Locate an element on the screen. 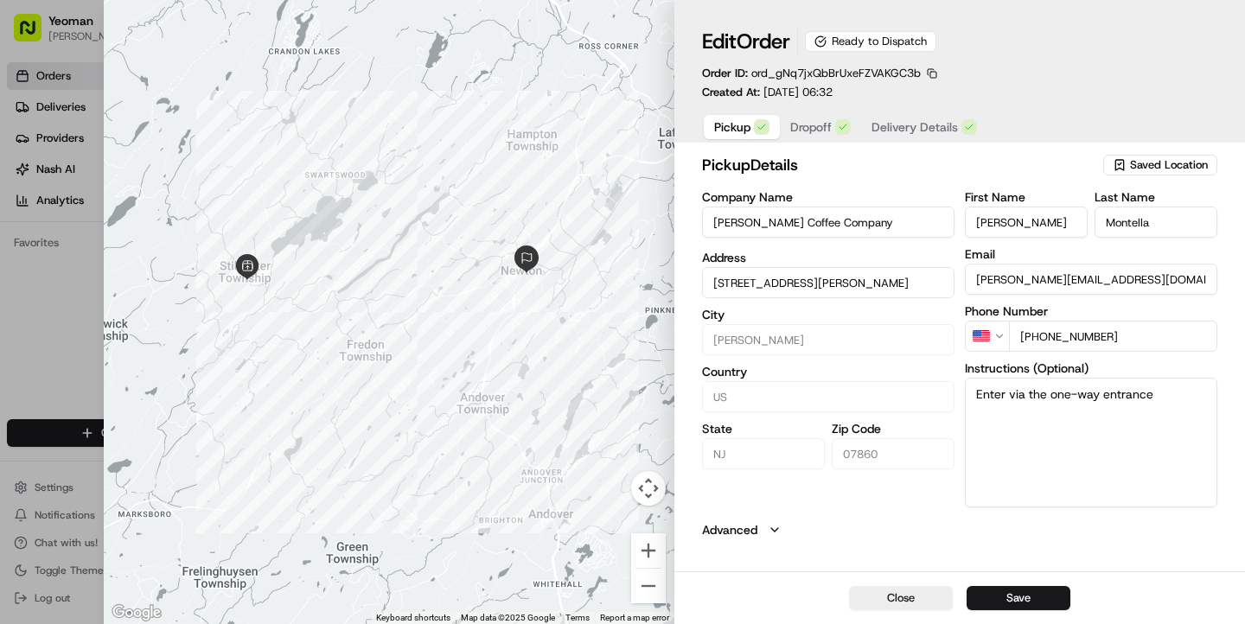  span: Order is located at coordinates (764, 42).